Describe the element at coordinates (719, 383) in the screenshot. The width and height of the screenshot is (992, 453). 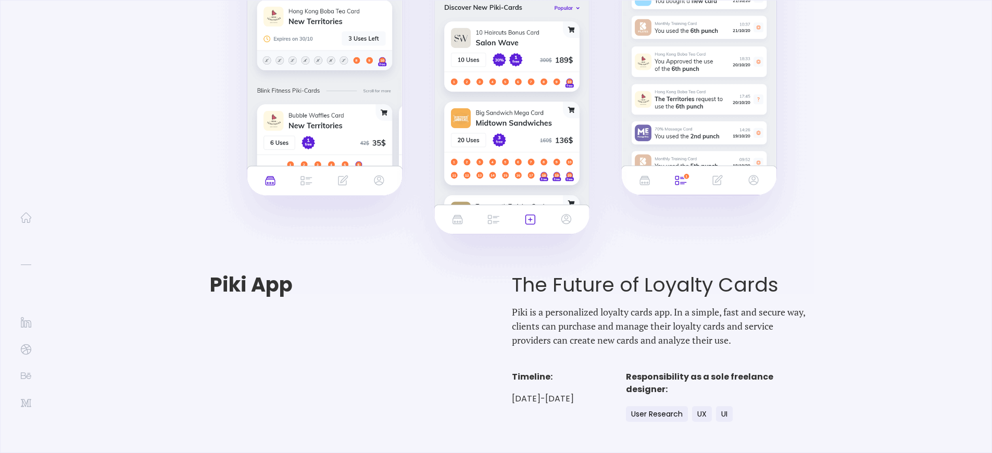
I see `h4: Responsibility as a sole freelance designer:` at that location.